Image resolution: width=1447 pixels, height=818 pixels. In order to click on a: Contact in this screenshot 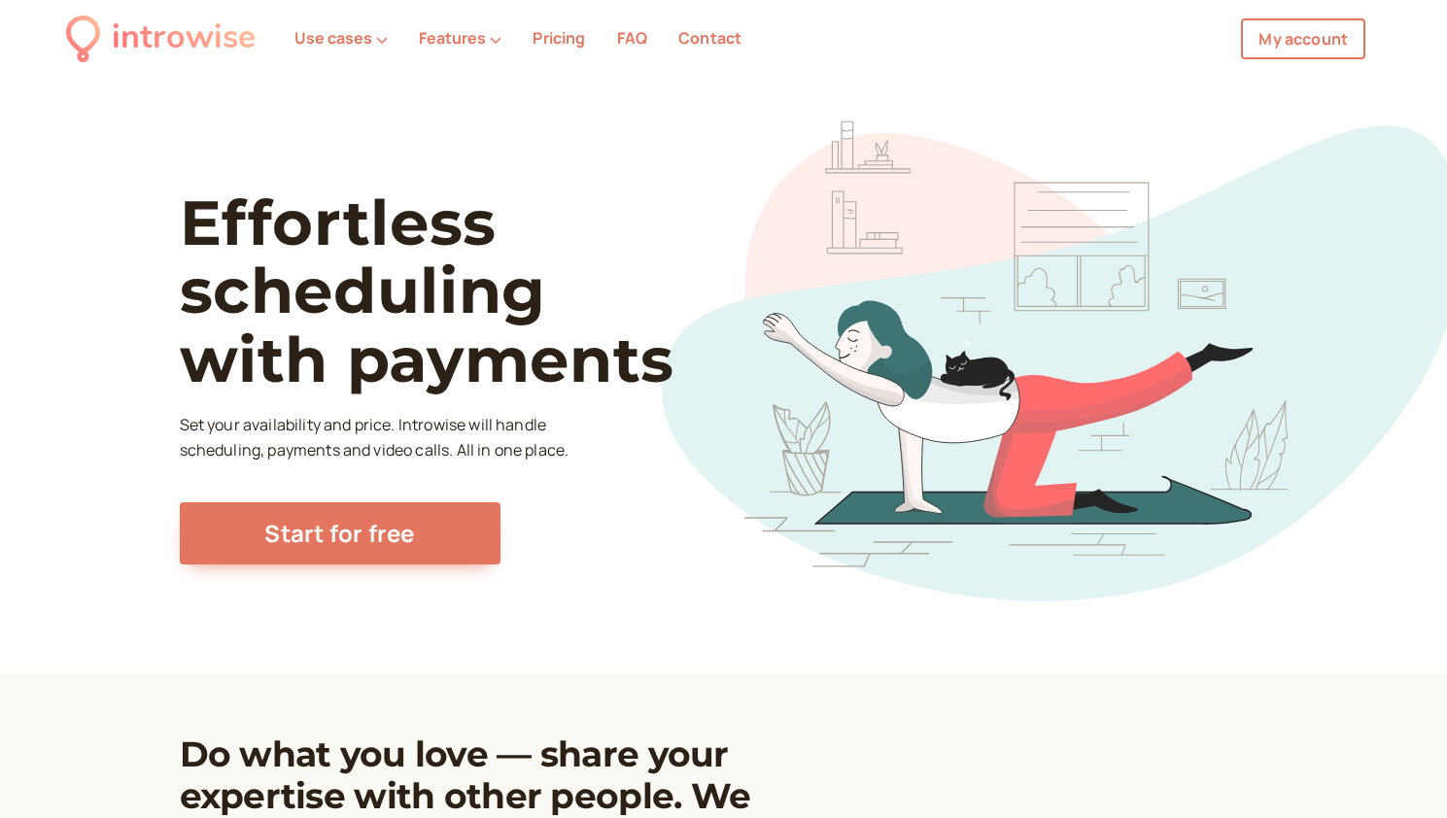, I will do `click(710, 38)`.